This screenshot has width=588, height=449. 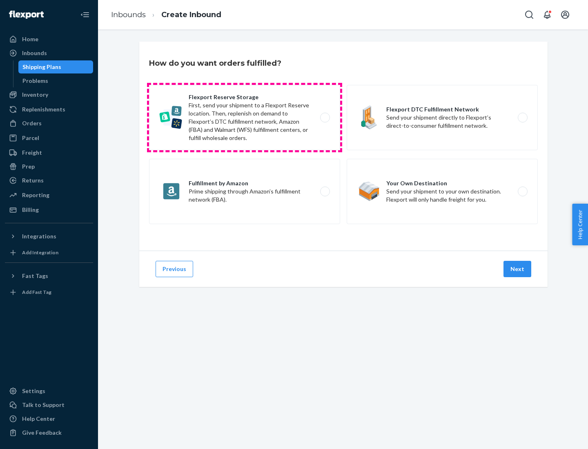 What do you see at coordinates (43, 405) in the screenshot?
I see `div: Talk to Support` at bounding box center [43, 405].